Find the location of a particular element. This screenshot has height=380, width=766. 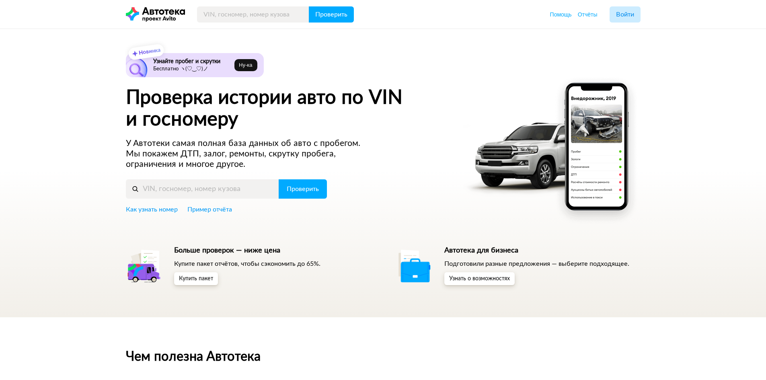

span: Отчёты is located at coordinates (588, 14).